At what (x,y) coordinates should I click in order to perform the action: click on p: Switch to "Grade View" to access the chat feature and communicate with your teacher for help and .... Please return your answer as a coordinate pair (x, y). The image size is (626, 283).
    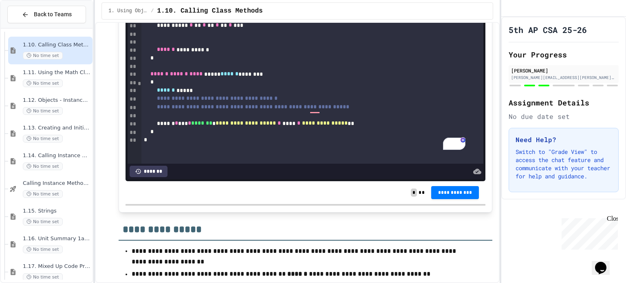
    Looking at the image, I should click on (563, 164).